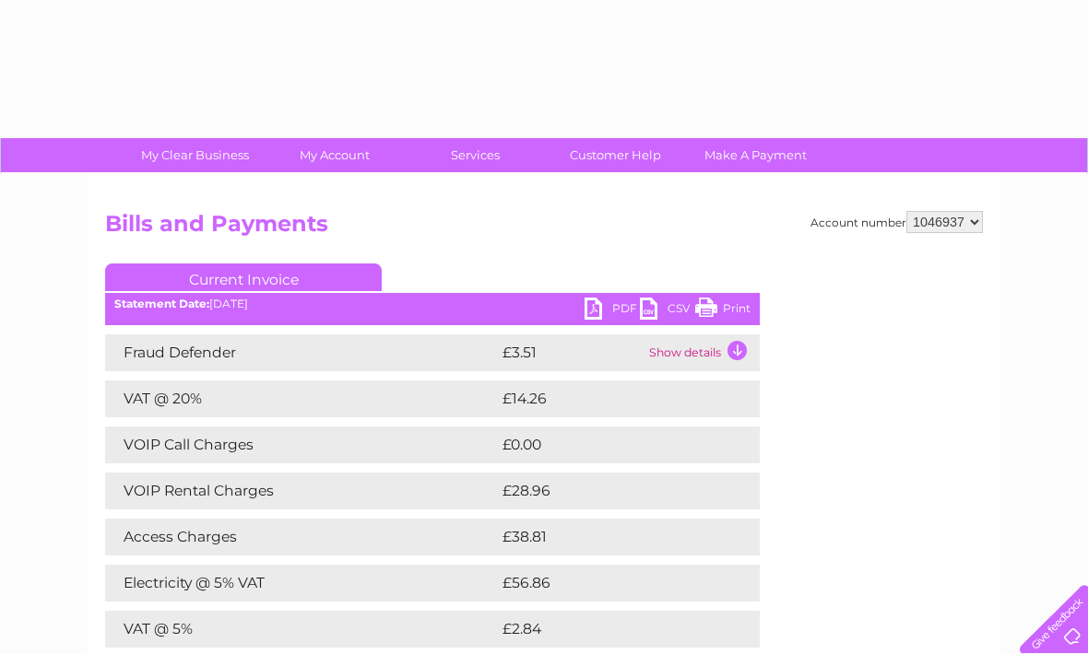 Image resolution: width=1088 pixels, height=654 pixels. Describe the element at coordinates (301, 399) in the screenshot. I see `td: VAT @ 20%` at that location.